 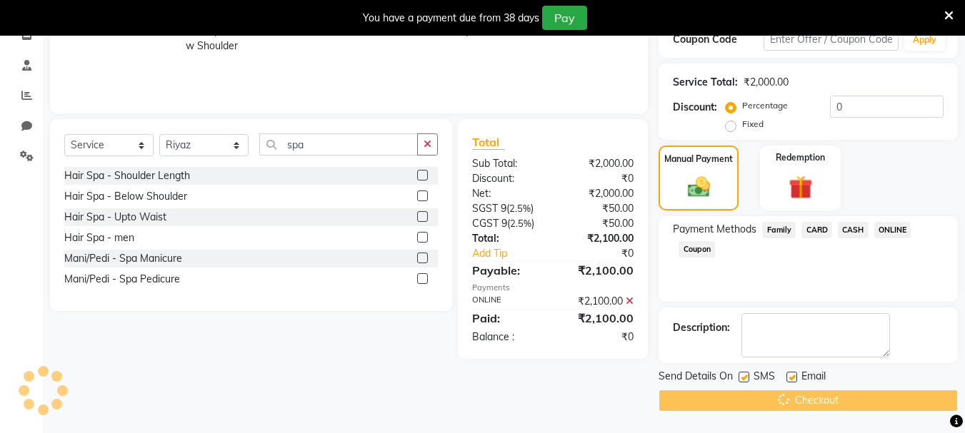 What do you see at coordinates (115, 217) in the screenshot?
I see `div: Hair Spa - Upto Waist` at bounding box center [115, 217].